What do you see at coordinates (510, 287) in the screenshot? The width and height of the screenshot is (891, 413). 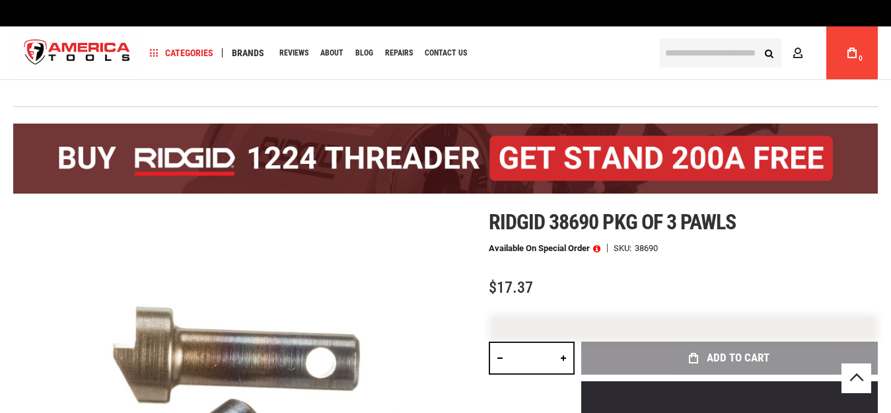 I see `span: $17.37` at bounding box center [510, 287].